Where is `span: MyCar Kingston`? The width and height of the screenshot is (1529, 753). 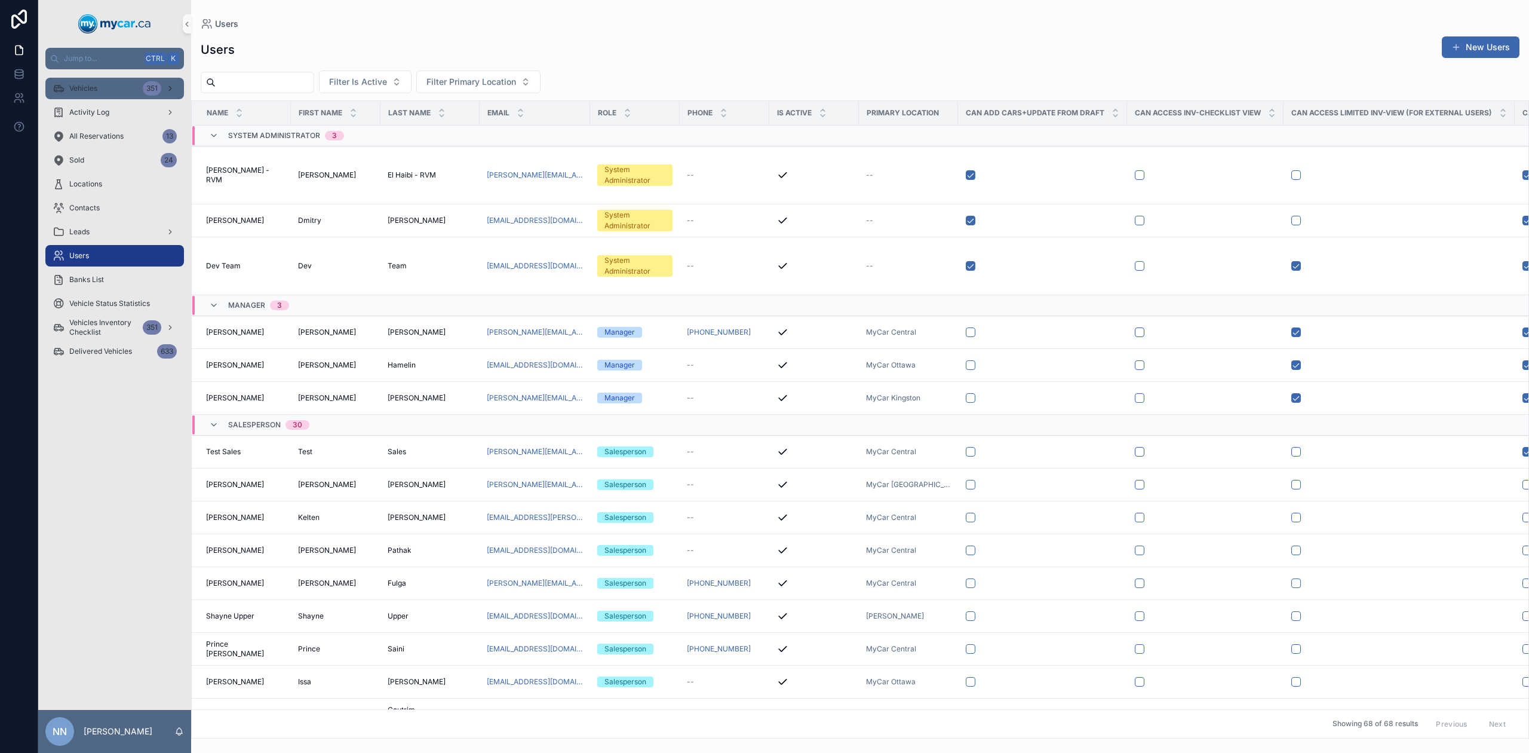
span: MyCar Kingston is located at coordinates (893, 398).